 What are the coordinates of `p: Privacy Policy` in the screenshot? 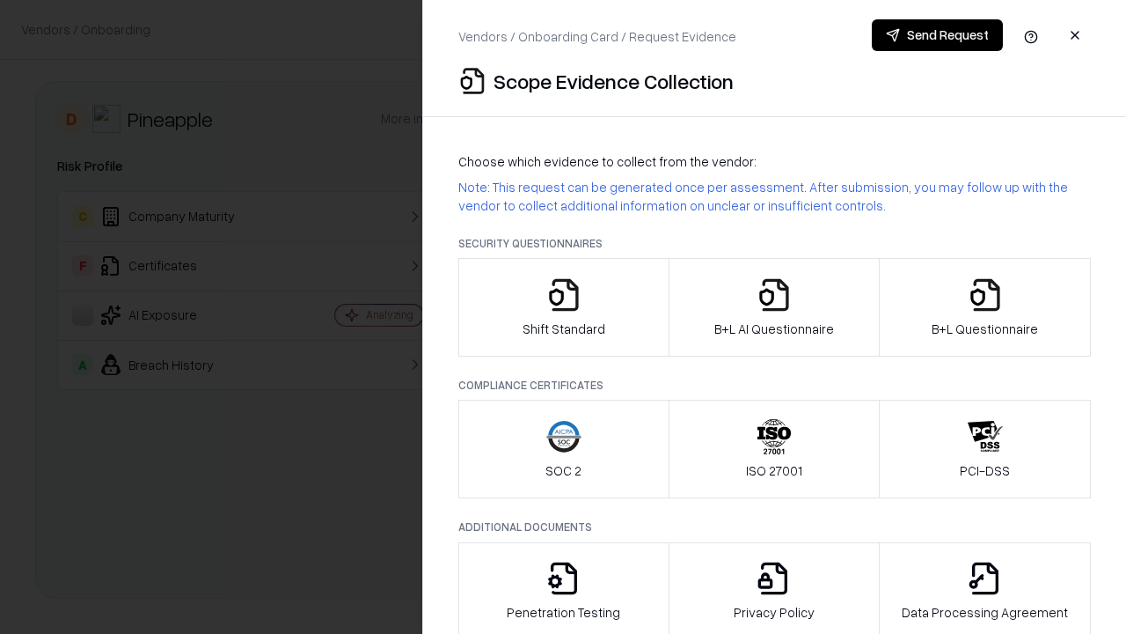 It's located at (774, 612).